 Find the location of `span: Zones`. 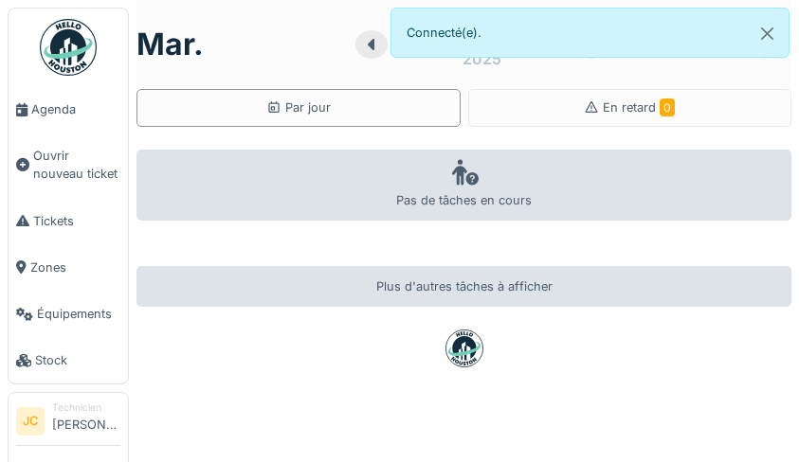

span: Zones is located at coordinates (75, 267).